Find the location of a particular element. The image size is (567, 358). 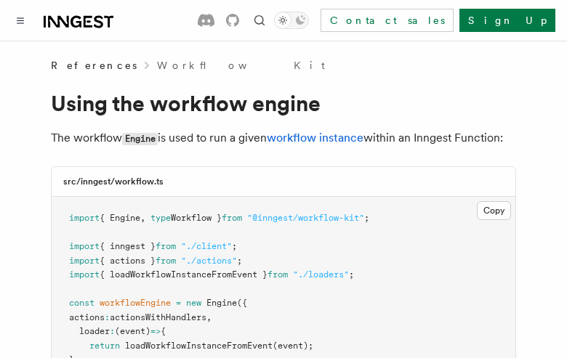

span: loader is located at coordinates (94, 331).